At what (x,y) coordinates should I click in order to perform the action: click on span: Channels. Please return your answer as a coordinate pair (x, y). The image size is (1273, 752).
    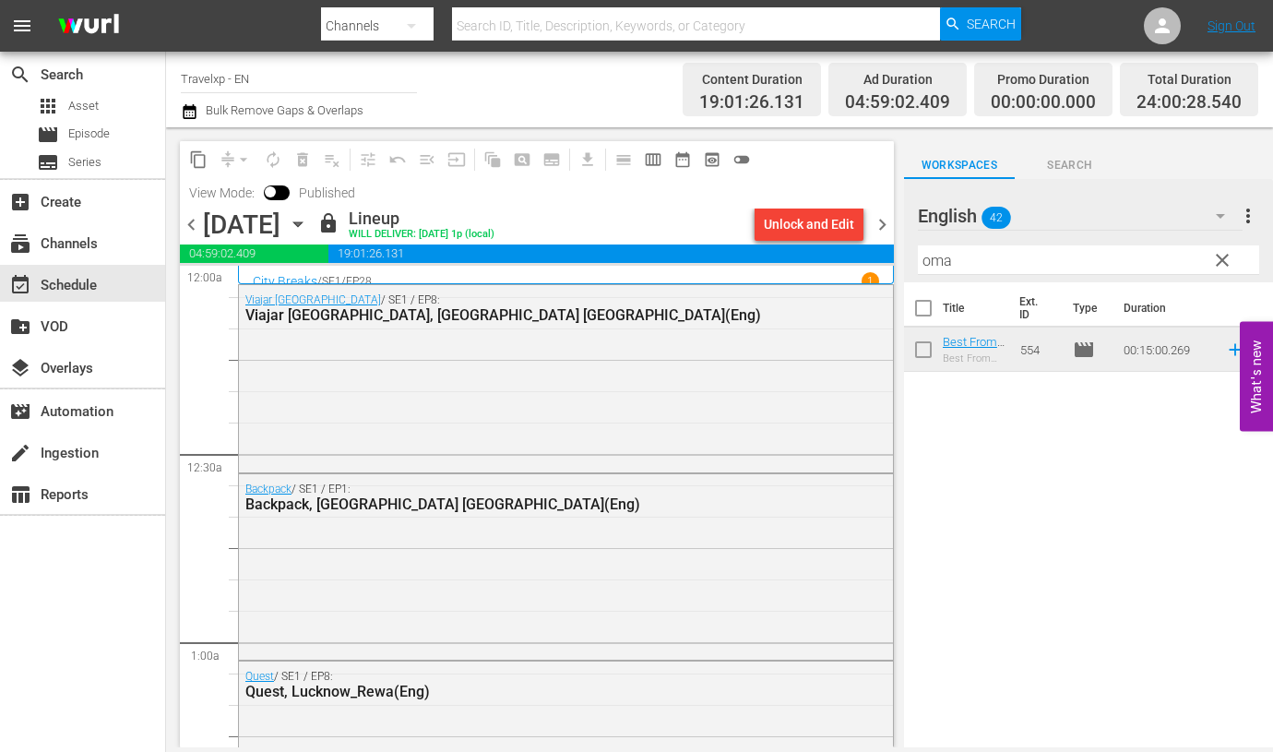
    Looking at the image, I should click on (20, 244).